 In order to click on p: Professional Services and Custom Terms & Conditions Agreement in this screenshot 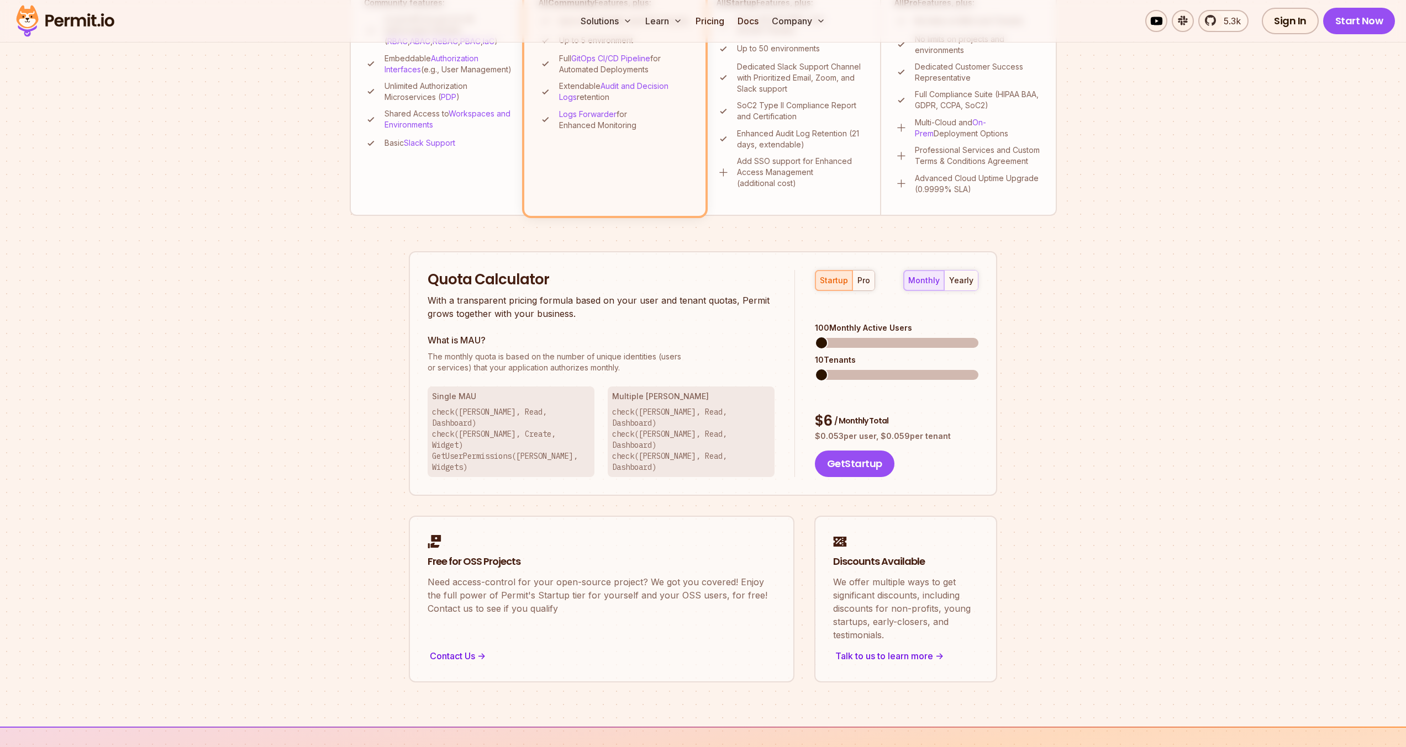, I will do `click(978, 156)`.